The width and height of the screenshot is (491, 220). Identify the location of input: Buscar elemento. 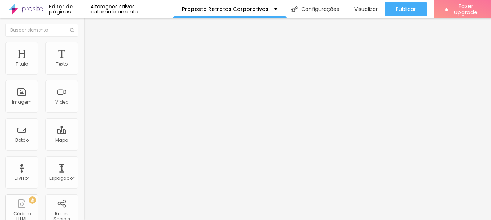
(42, 30).